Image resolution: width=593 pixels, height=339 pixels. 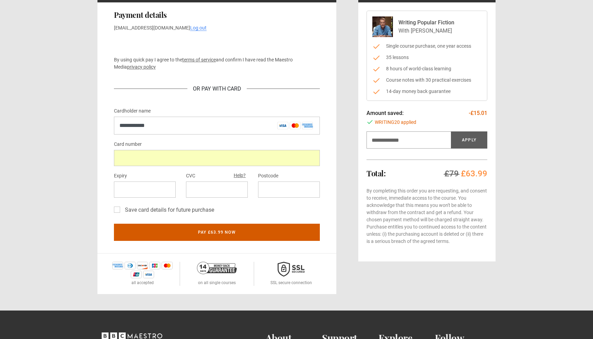 I want to click on label: Card number, so click(x=128, y=144).